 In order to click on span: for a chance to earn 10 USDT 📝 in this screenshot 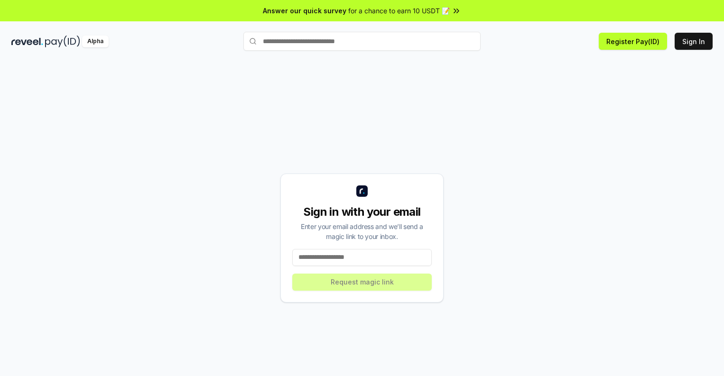, I will do `click(399, 10)`.